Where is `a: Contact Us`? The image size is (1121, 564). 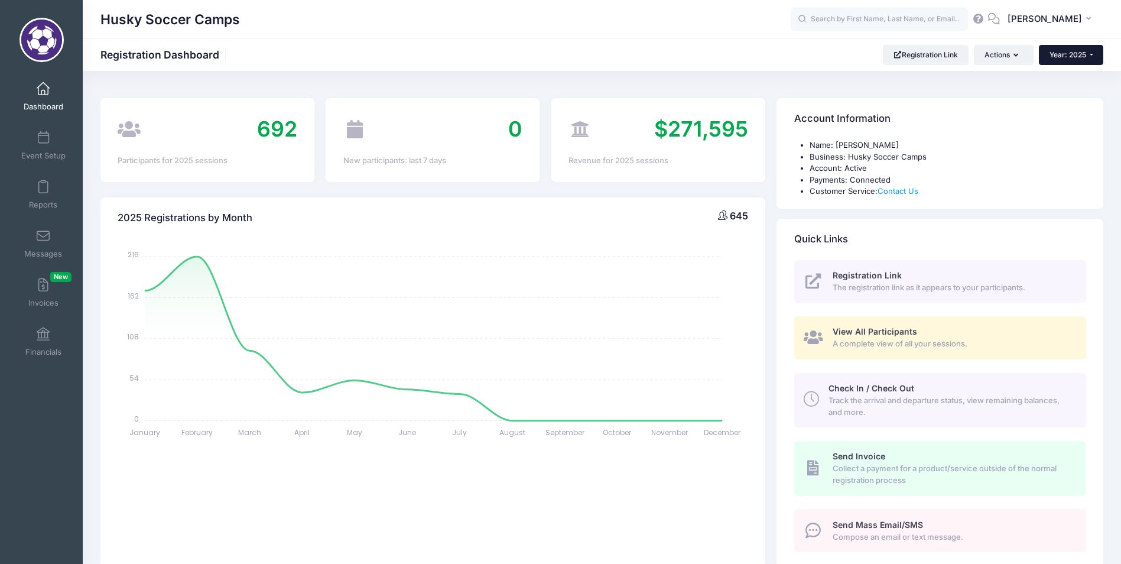 a: Contact Us is located at coordinates (898, 191).